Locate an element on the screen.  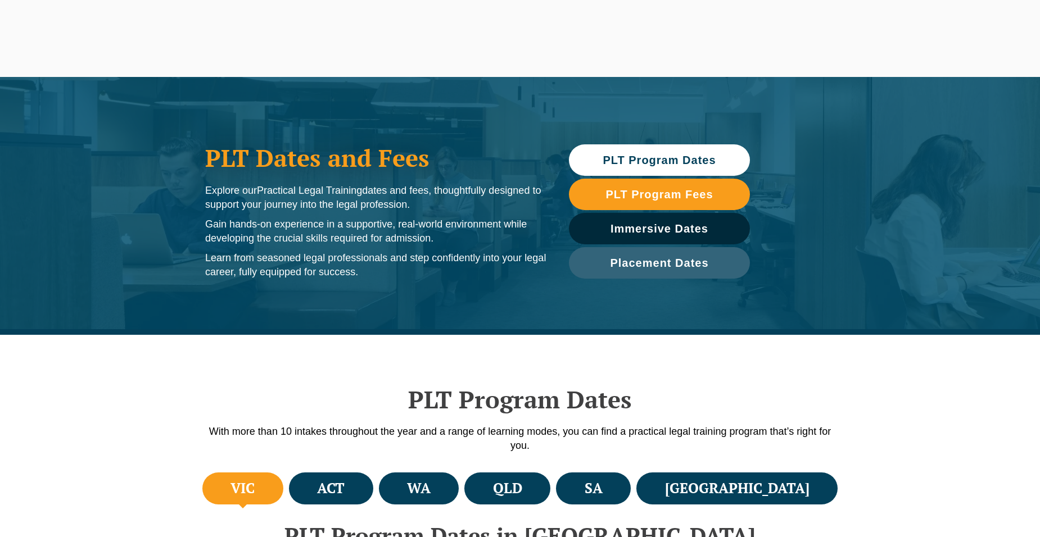
a: Immersive Dates is located at coordinates (659, 229).